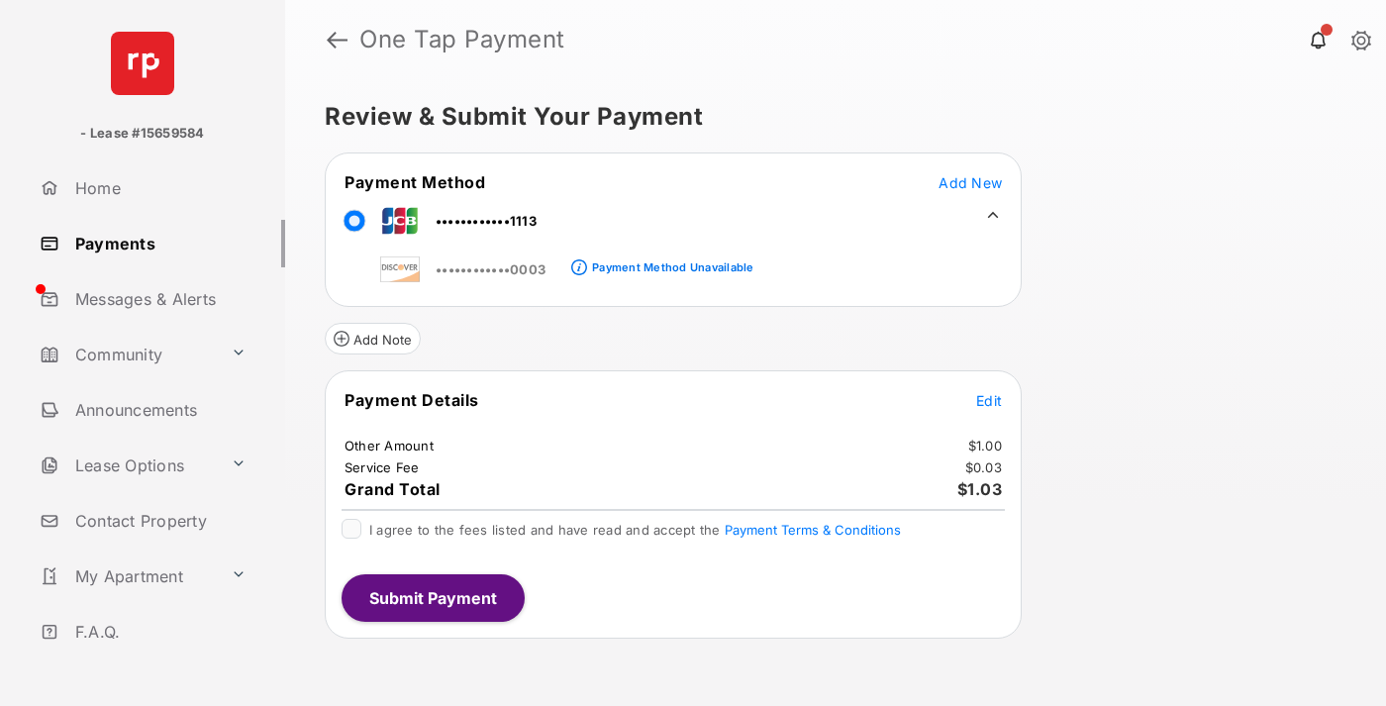 The image size is (1386, 706). Describe the element at coordinates (382, 467) in the screenshot. I see `td: Service Fee` at that location.